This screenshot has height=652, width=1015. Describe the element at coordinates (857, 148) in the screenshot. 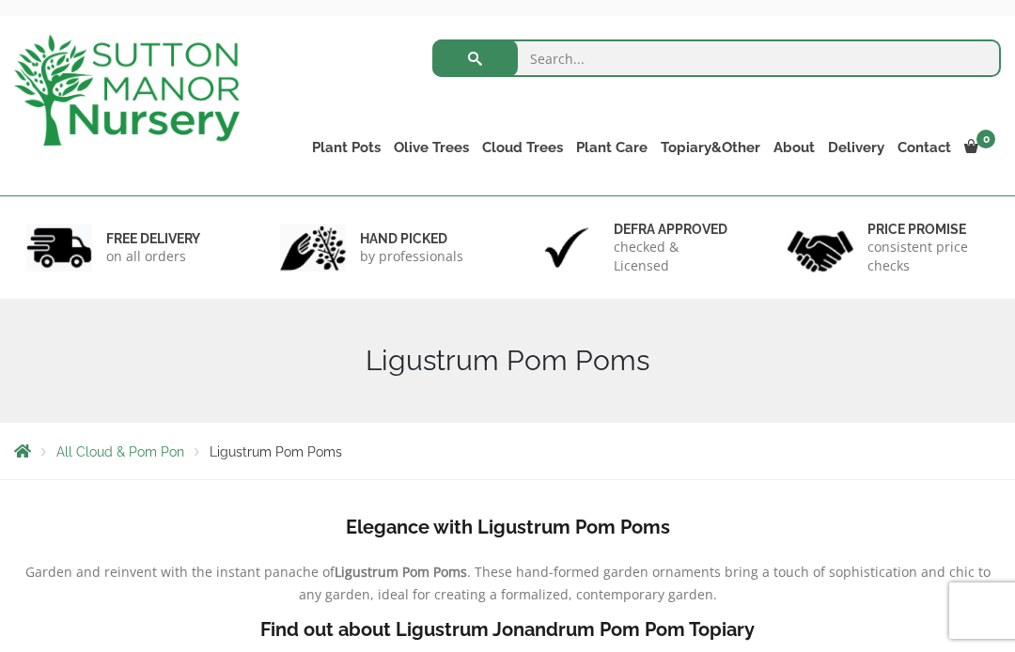

I see `a: Delivery` at that location.